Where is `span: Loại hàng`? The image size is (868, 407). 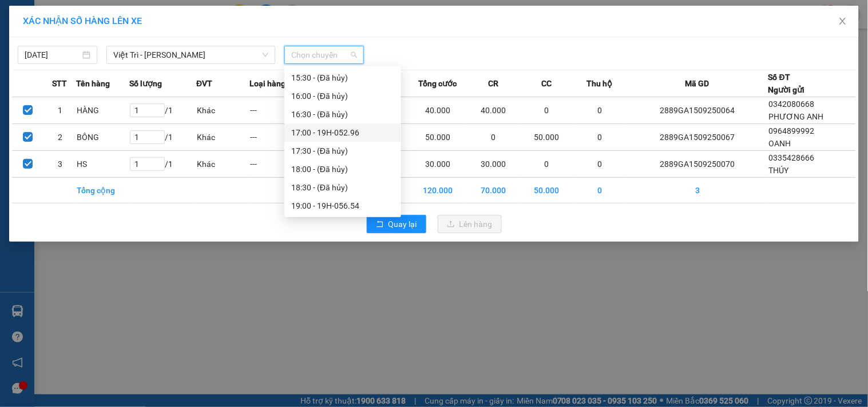
span: Loại hàng is located at coordinates (267, 84).